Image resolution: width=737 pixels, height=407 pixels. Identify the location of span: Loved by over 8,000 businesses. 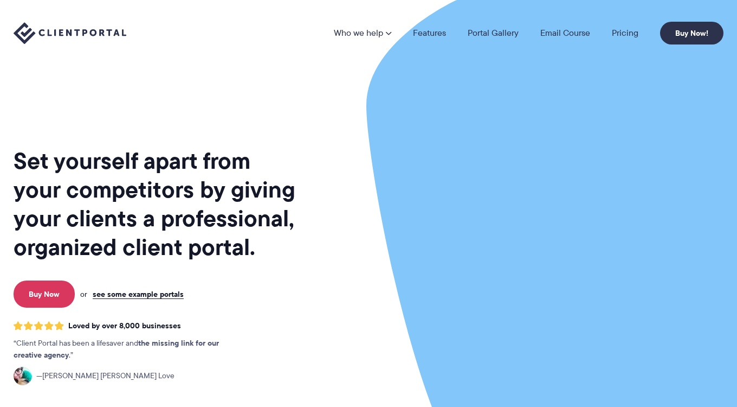
(125, 325).